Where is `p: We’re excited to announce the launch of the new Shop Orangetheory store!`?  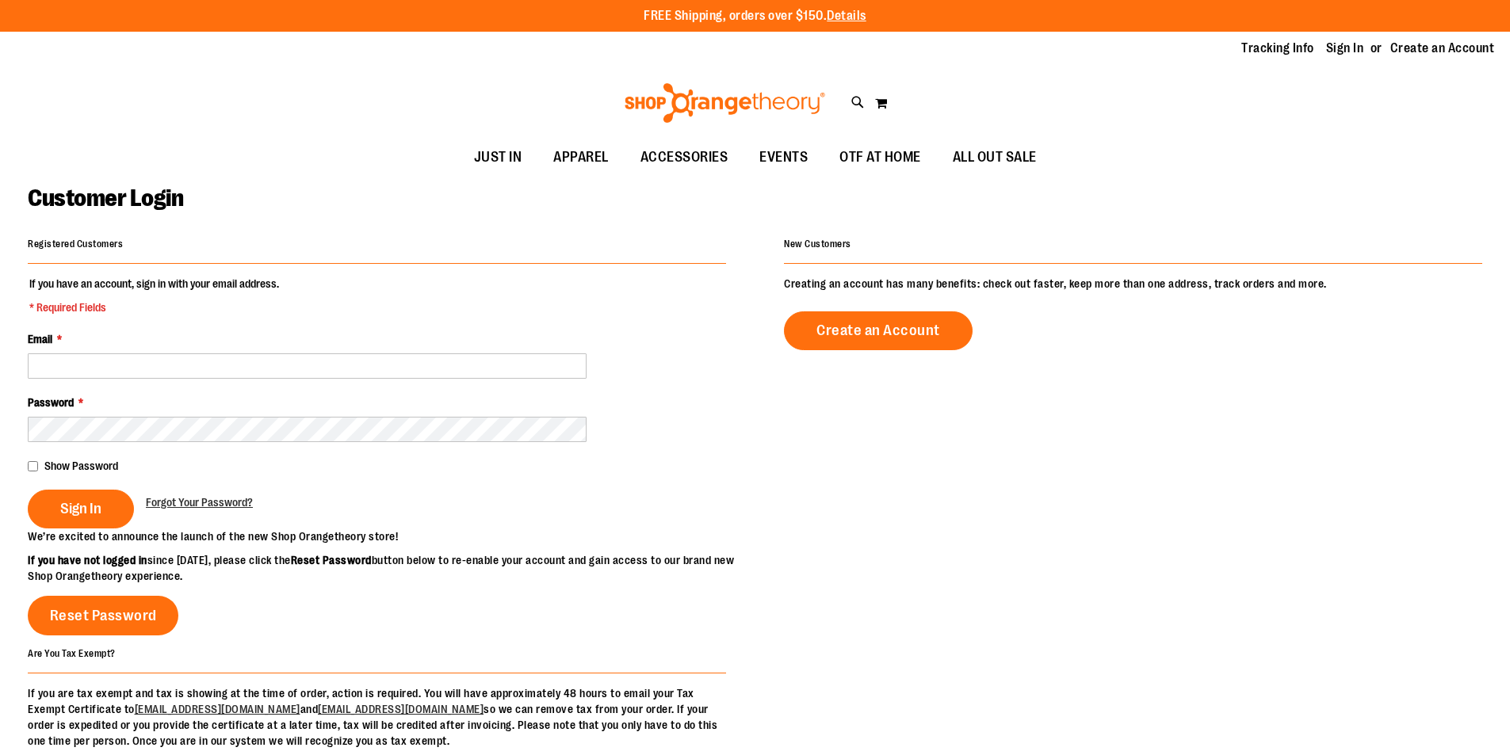 p: We’re excited to announce the launch of the new Shop Orangetheory store! is located at coordinates (392, 537).